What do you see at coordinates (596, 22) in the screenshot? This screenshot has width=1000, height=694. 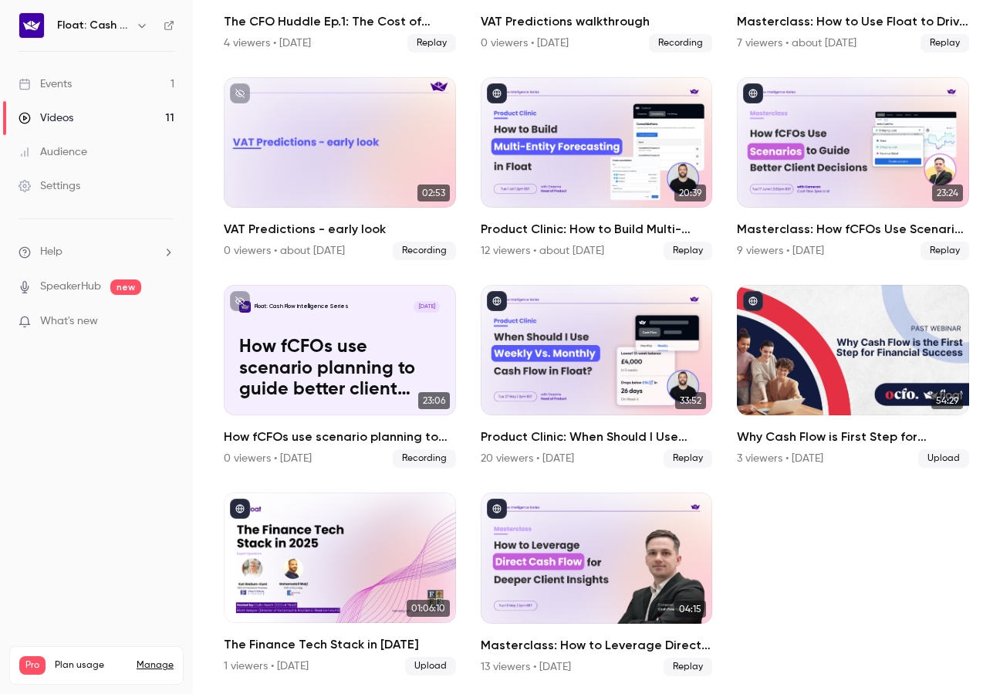 I see `h2: VAT Predictions walkthrough` at bounding box center [596, 22].